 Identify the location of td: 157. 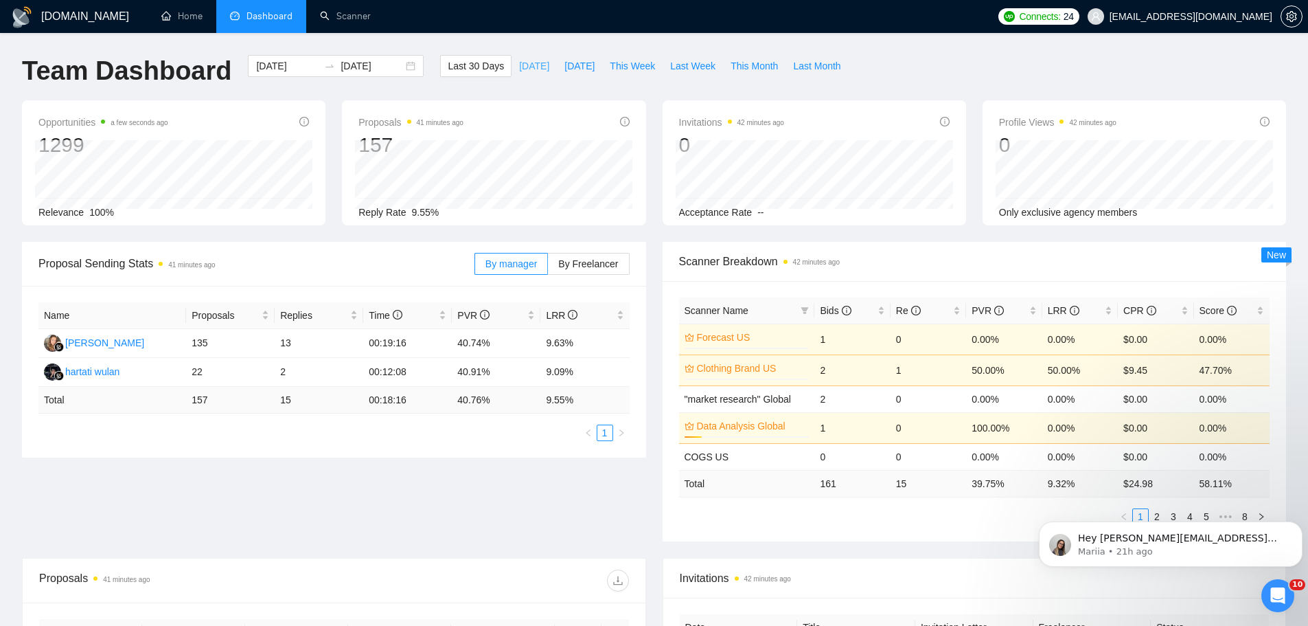
(230, 400).